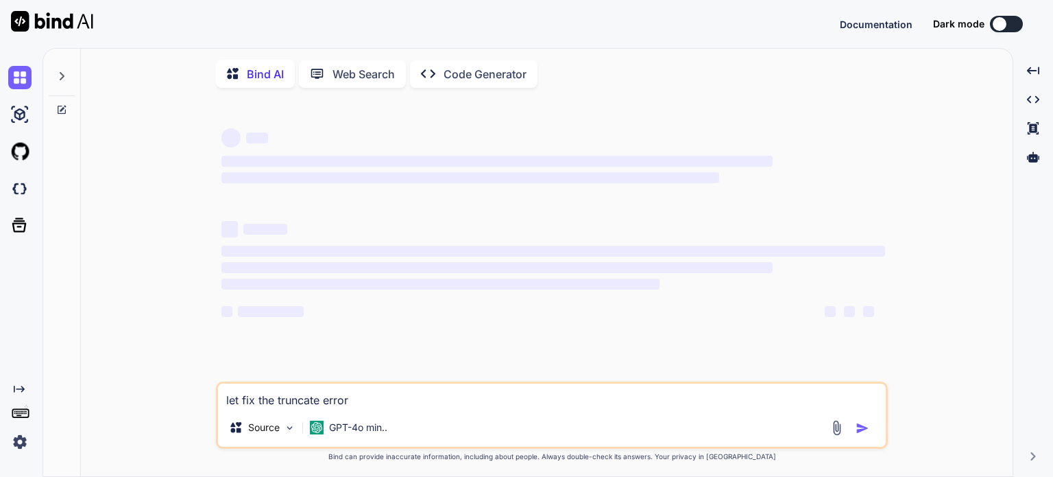 The height and width of the screenshot is (477, 1053). What do you see at coordinates (959, 24) in the screenshot?
I see `span: Dark mode` at bounding box center [959, 24].